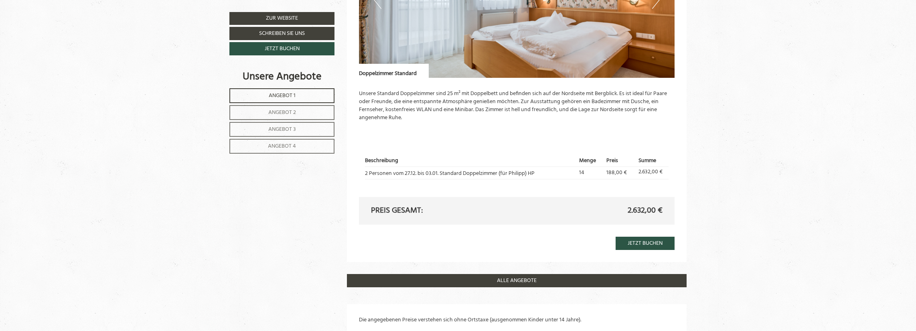 The image size is (916, 331). Describe the element at coordinates (61, 26) in the screenshot. I see `div: Berghotel Ratschings` at that location.